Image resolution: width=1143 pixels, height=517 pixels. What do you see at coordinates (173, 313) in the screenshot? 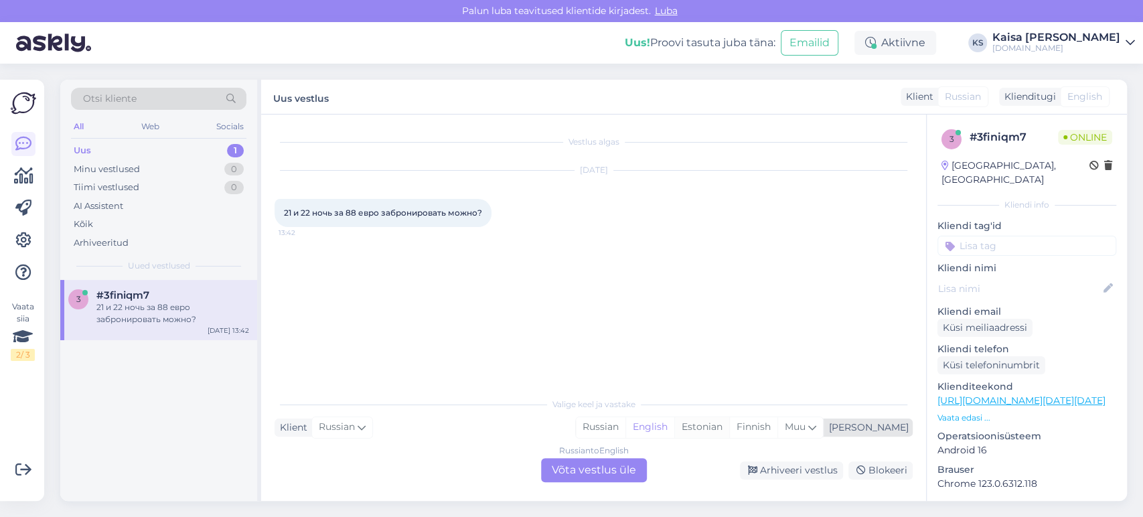
I see `div: 21 и 22 ночь за 88 евро забронировать можно?` at bounding box center [173, 313].